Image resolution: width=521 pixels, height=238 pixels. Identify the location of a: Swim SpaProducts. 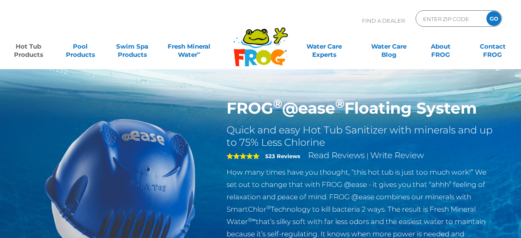
(132, 47).